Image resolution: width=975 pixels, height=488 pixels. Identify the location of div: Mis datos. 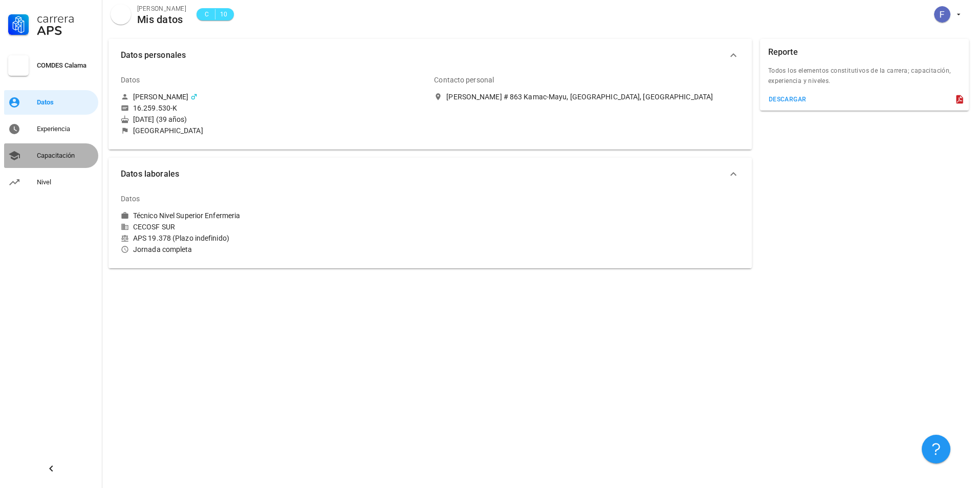
(162, 19).